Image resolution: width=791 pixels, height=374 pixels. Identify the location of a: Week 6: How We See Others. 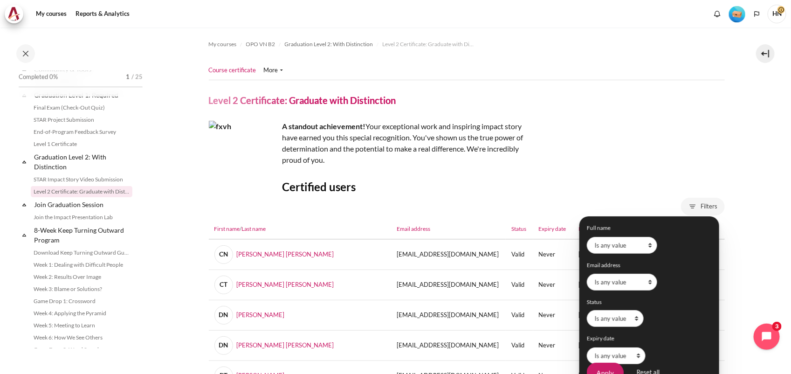
(82, 338).